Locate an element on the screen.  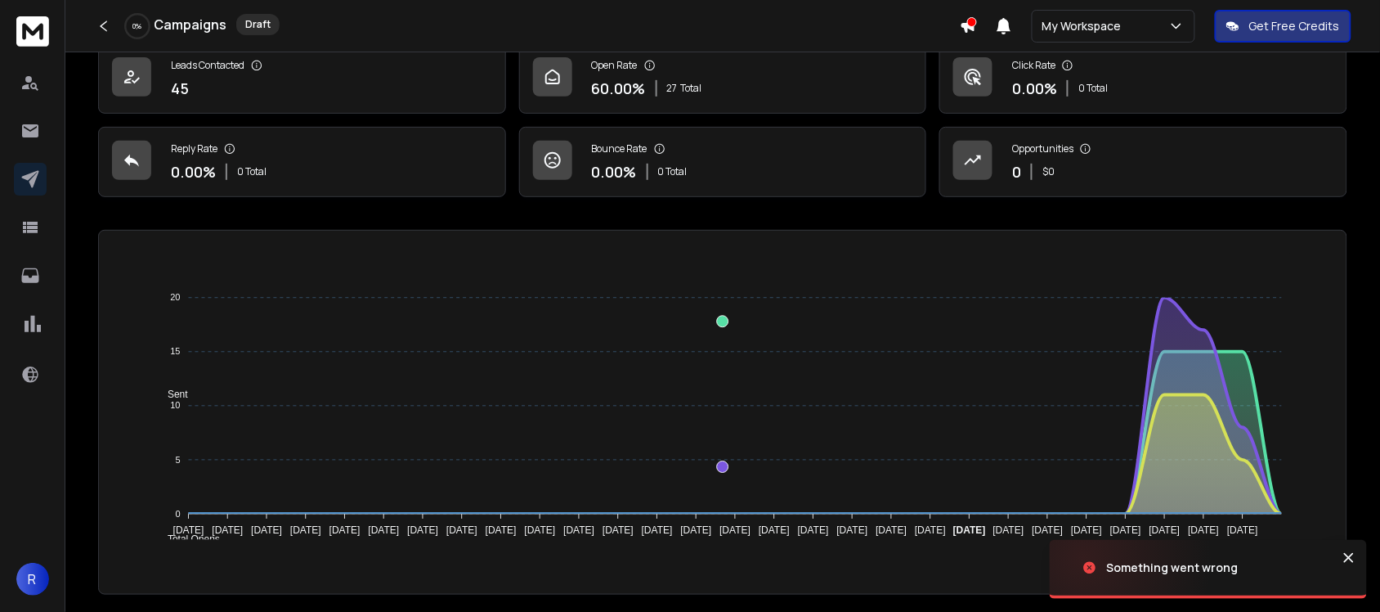
p: Opportunities is located at coordinates (1042, 149).